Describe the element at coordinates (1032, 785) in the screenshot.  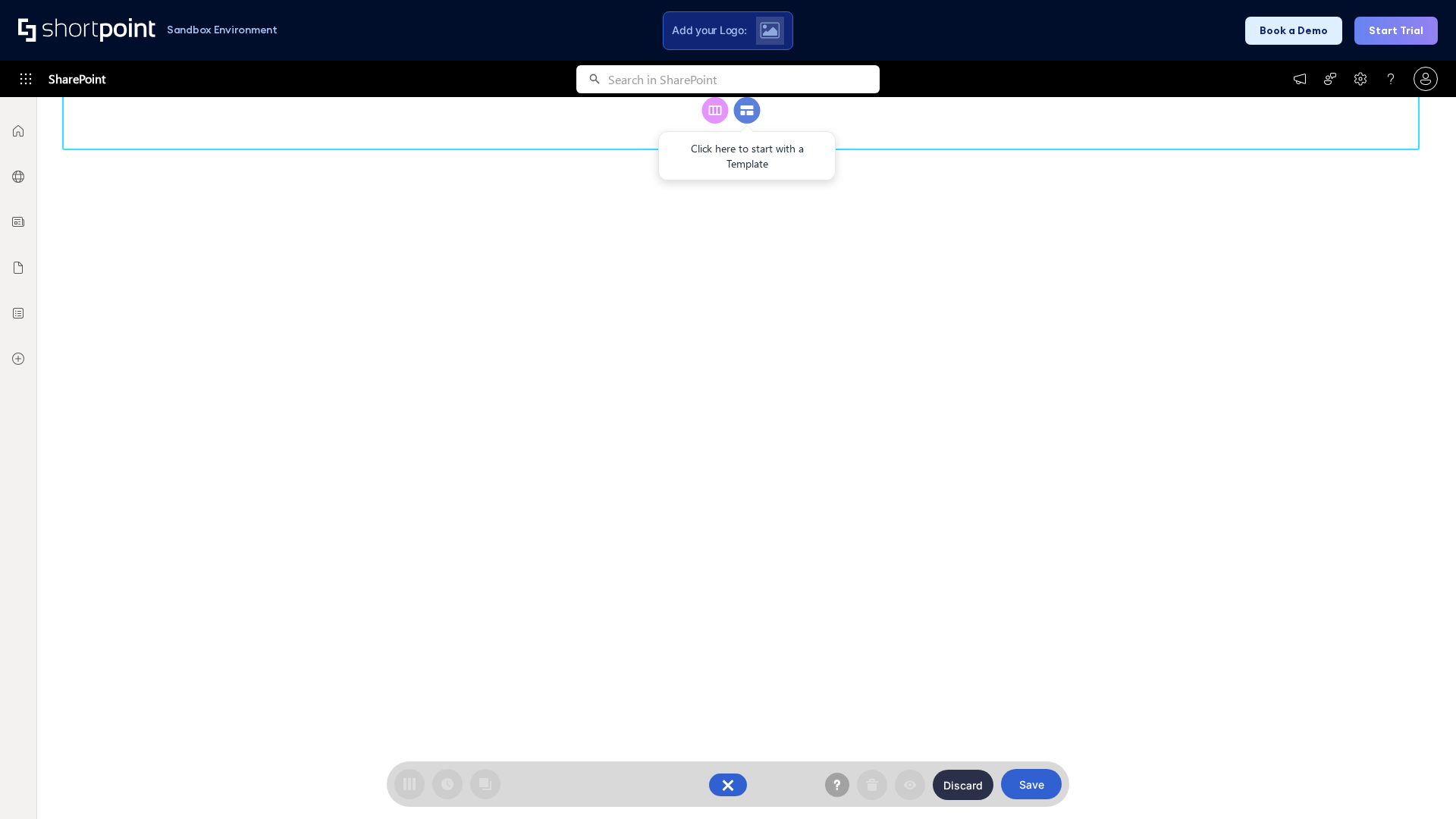
I see `button: Save` at that location.